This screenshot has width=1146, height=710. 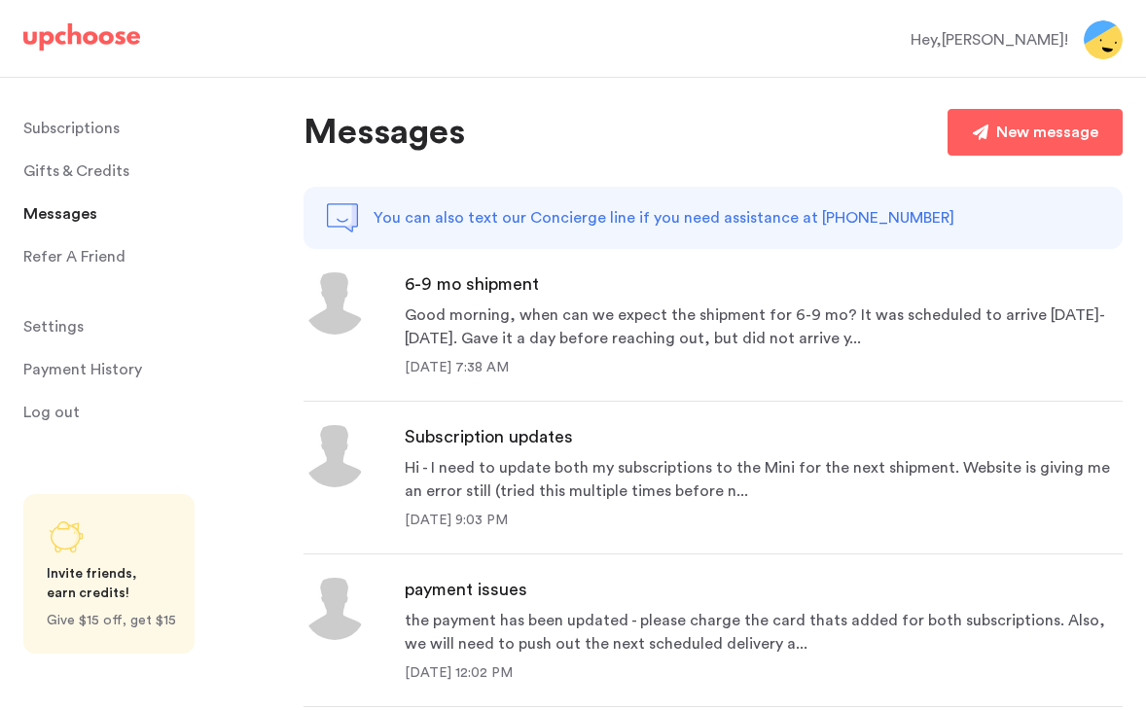 I want to click on img: note-chat.png, so click(x=342, y=218).